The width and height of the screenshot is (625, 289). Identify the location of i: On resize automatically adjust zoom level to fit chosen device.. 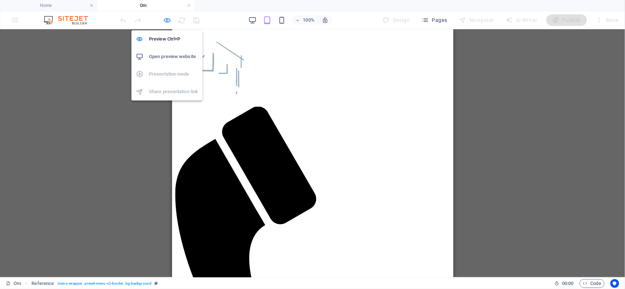
(325, 20).